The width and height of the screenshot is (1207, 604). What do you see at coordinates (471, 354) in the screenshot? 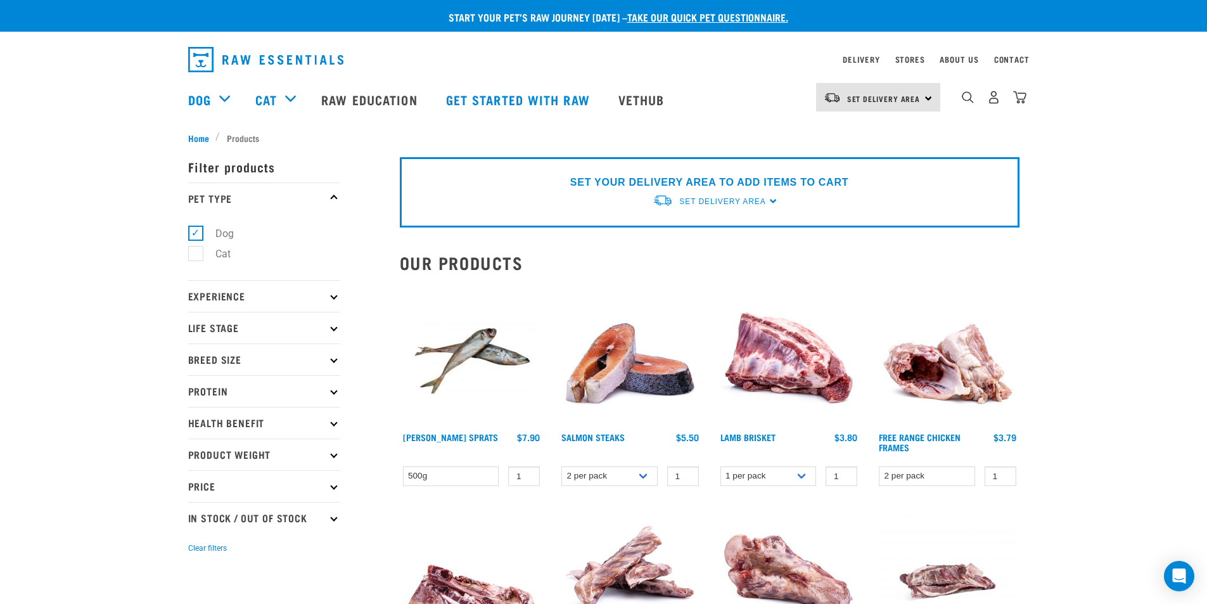
I see `img: Jack Mackarel Sparts Raw Fish For Dogs` at bounding box center [471, 354].